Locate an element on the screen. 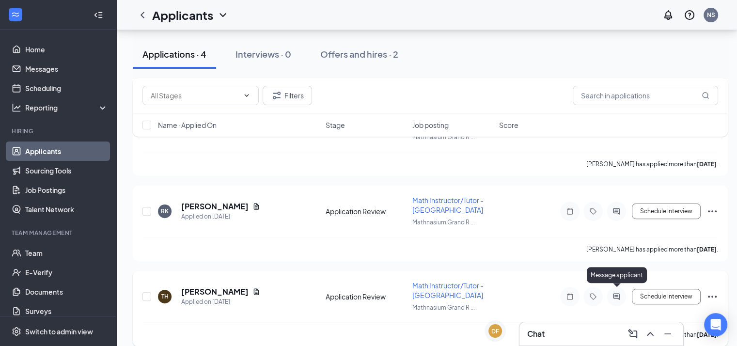  svg: WorkstreamLogo is located at coordinates (16, 15).